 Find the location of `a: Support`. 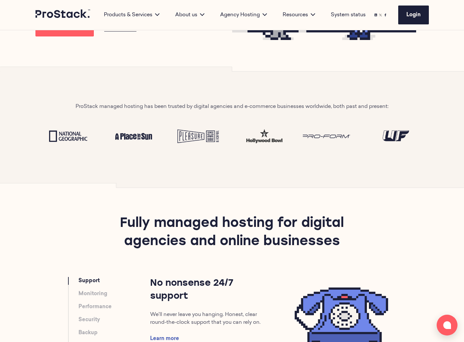

a: Support is located at coordinates (89, 281).